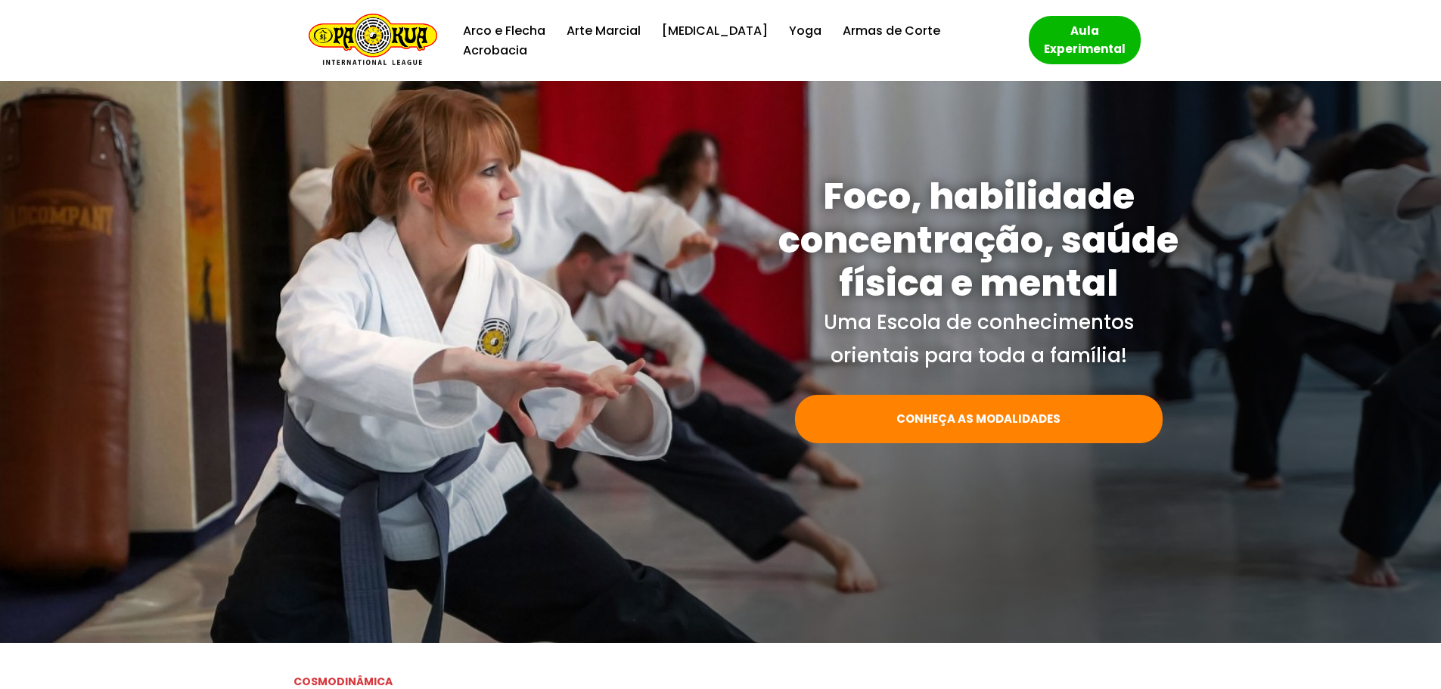 This screenshot has height=689, width=1441. Describe the element at coordinates (979, 419) in the screenshot. I see `a: CONHEÇA AS MODALIDADES` at that location.